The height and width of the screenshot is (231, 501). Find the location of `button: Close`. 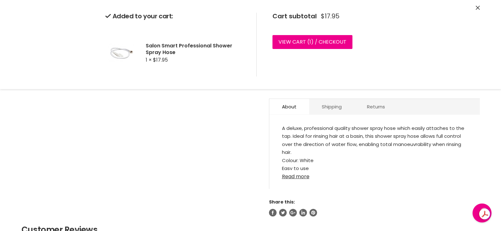

button: Close is located at coordinates (478, 8).